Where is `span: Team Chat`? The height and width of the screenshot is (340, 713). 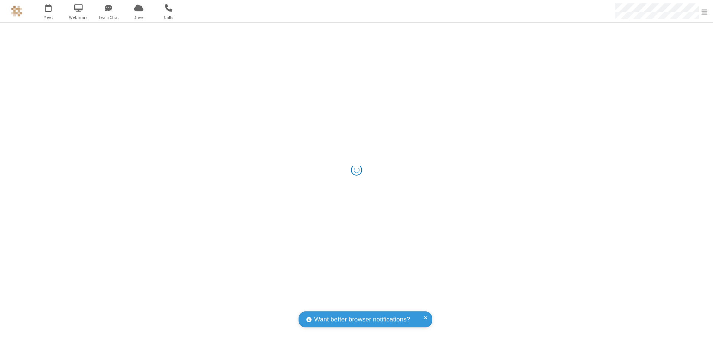
span: Team Chat is located at coordinates (108, 17).